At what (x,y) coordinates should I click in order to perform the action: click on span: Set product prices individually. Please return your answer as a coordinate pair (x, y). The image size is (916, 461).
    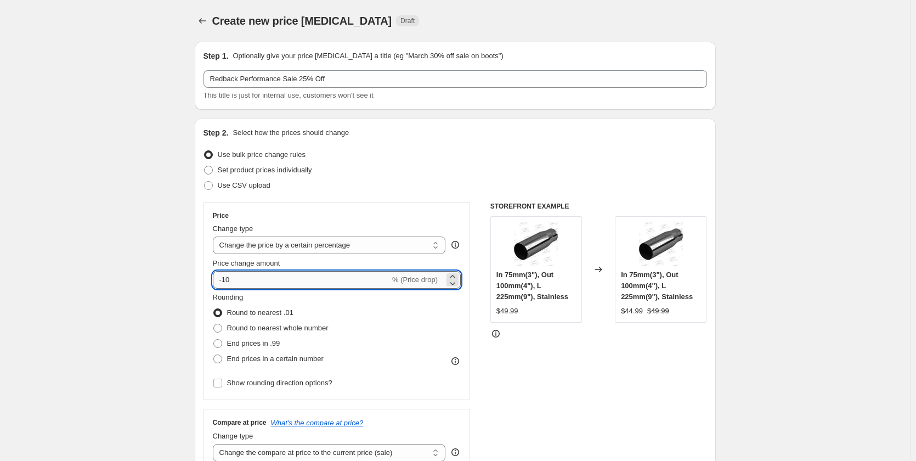
    Looking at the image, I should click on (265, 169).